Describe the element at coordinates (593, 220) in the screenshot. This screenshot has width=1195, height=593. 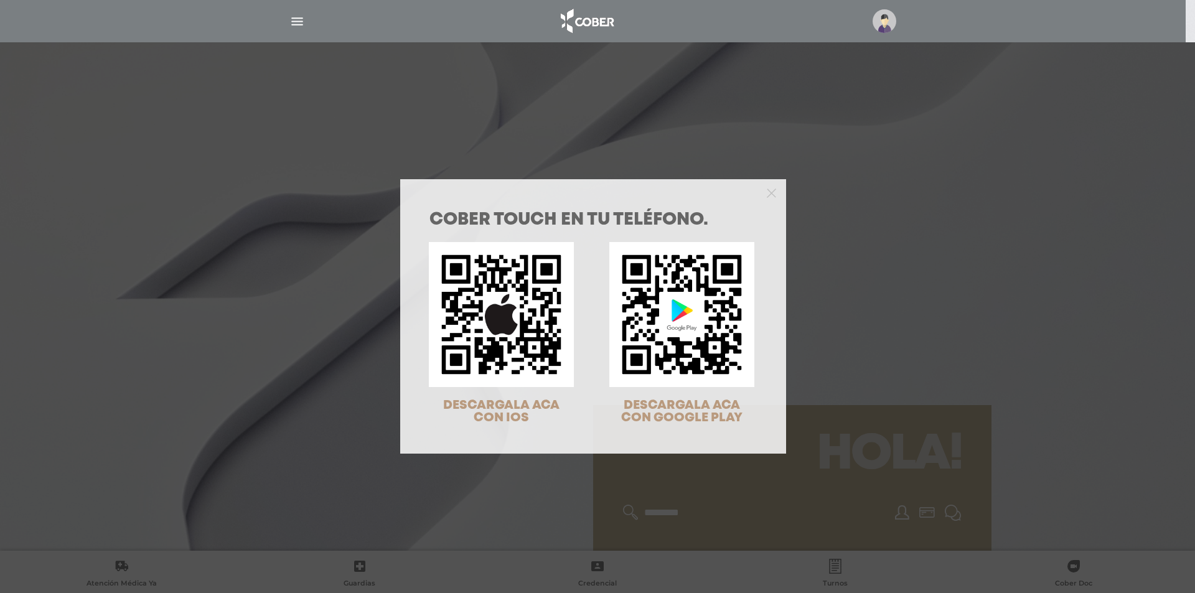
I see `h1: COBER TOUCH en tu teléfono.` at that location.